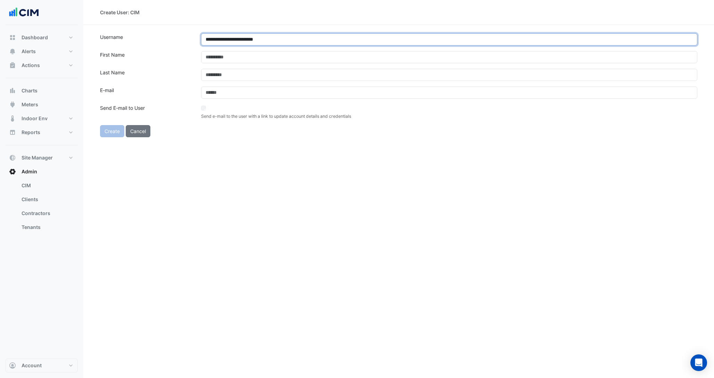 This screenshot has height=378, width=714. What do you see at coordinates (42, 65) in the screenshot?
I see `button: Actions` at bounding box center [42, 65].